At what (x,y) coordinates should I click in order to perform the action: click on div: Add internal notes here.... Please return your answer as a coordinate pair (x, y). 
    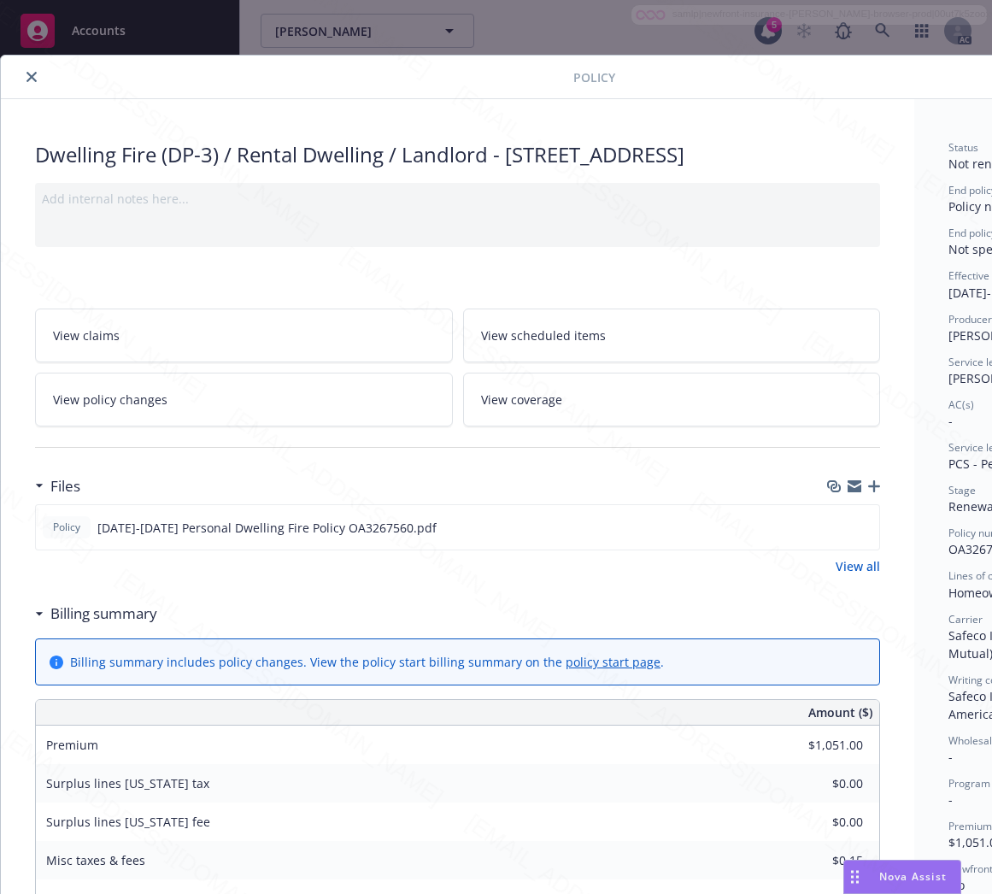
    Looking at the image, I should click on (457, 198).